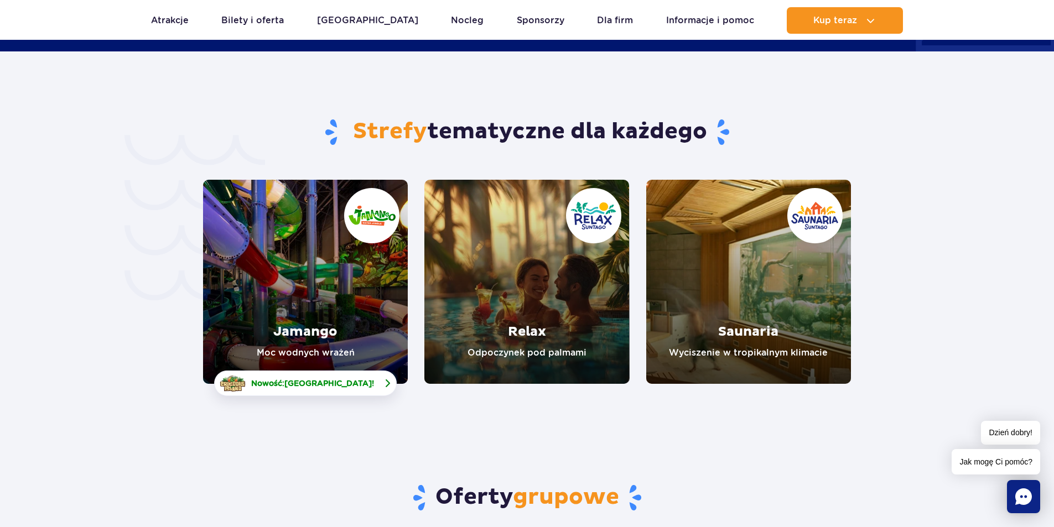 This screenshot has height=527, width=1054. I want to click on a: Dla firm, so click(615, 20).